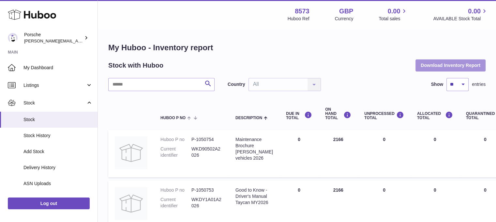 The image size is (496, 222). Describe the element at coordinates (393, 19) in the screenshot. I see `span: Total sales` at that location.